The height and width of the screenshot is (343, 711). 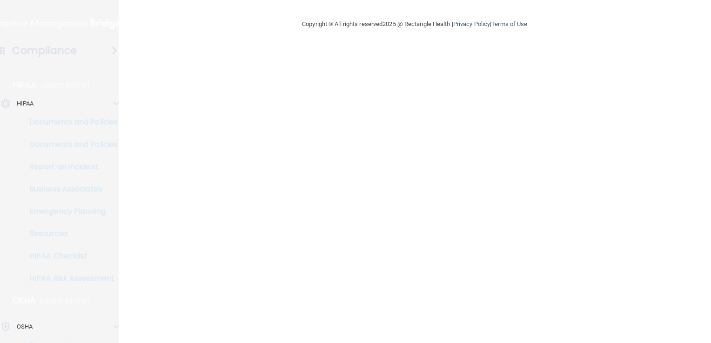 What do you see at coordinates (44, 51) in the screenshot?
I see `h4: Compliance` at bounding box center [44, 51].